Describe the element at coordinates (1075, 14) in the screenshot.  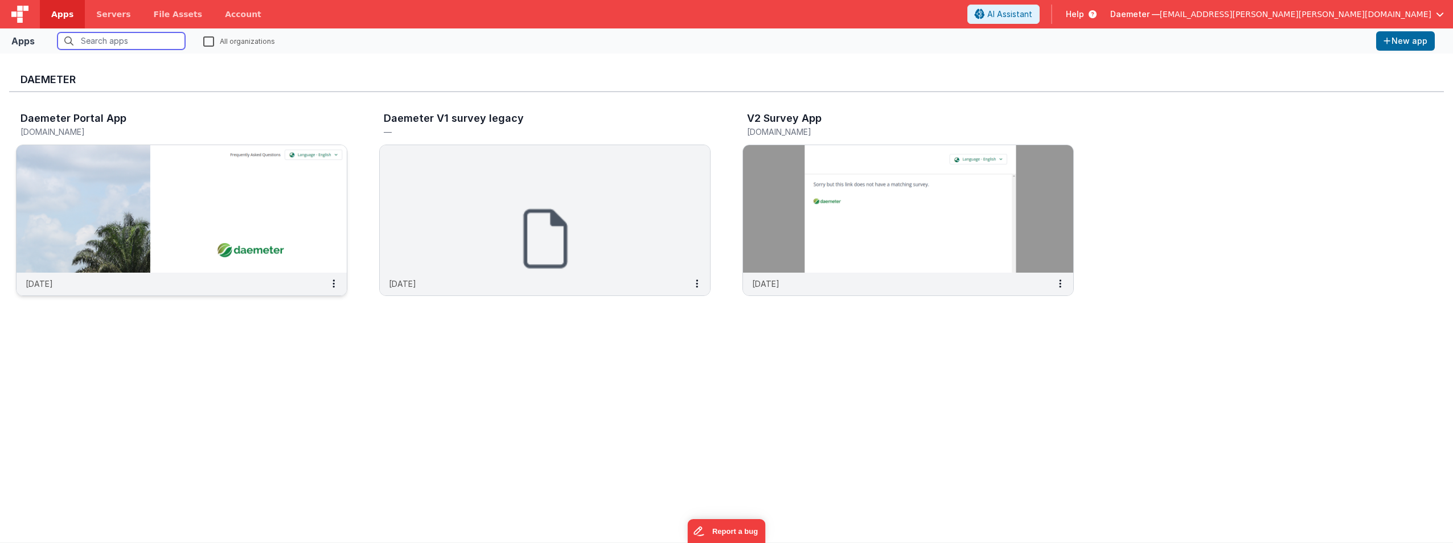
I see `span: Help` at that location.